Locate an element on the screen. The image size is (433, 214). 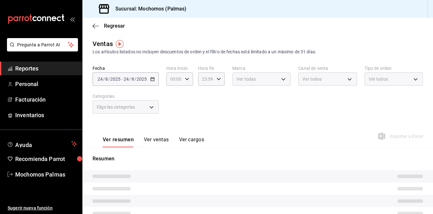
span: Recomienda Parrot is located at coordinates (46, 159).